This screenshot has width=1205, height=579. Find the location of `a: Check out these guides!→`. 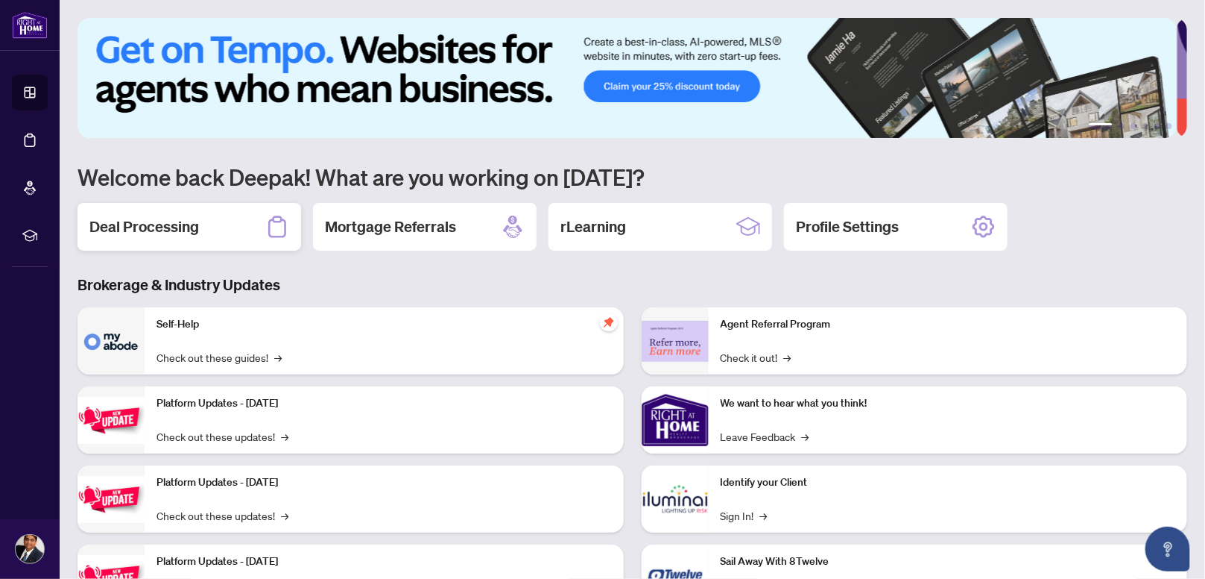

a: Check out these guides!→ is located at coordinates (219, 357).